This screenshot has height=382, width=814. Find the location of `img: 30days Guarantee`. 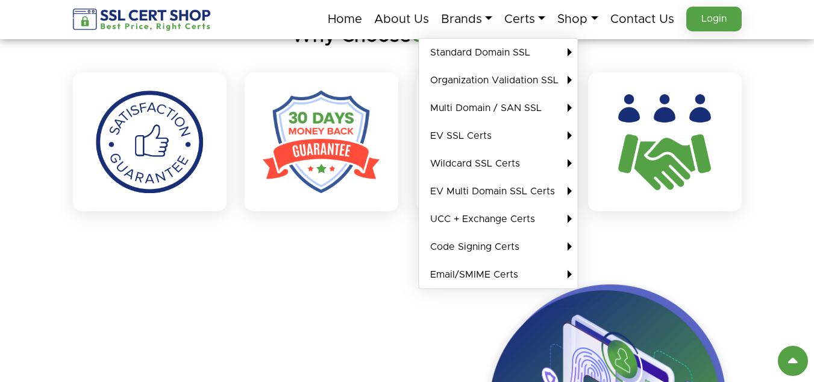

img: 30days Guarantee is located at coordinates (321, 142).